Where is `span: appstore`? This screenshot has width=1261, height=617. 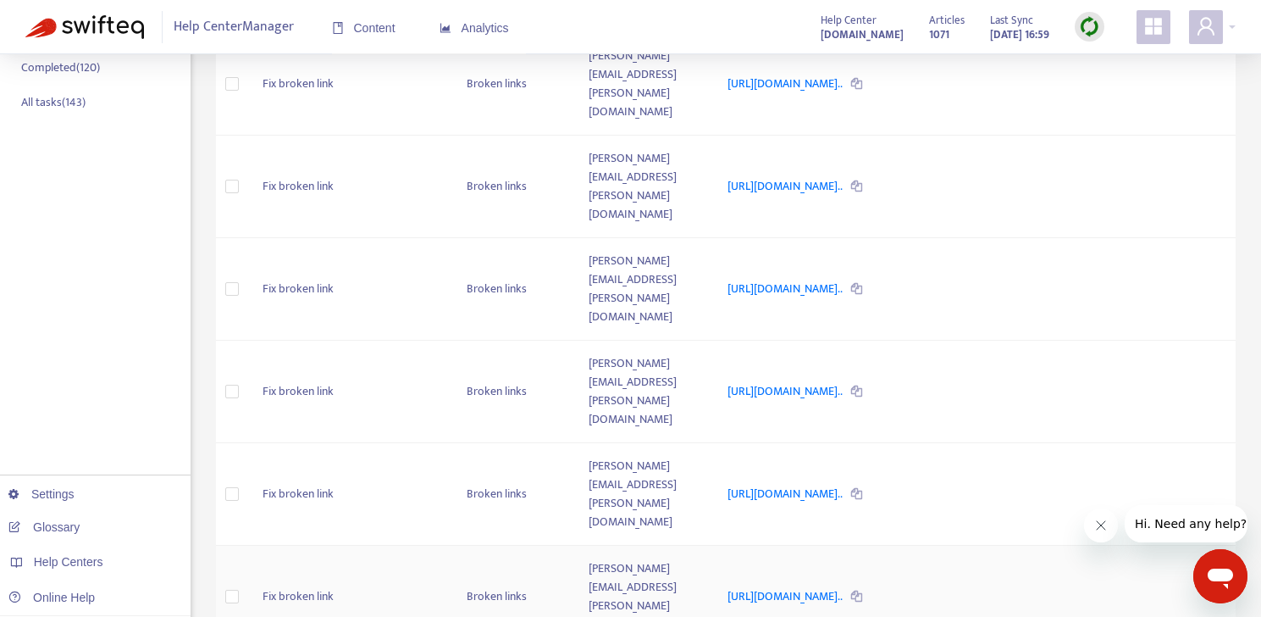 span: appstore is located at coordinates (1153, 26).